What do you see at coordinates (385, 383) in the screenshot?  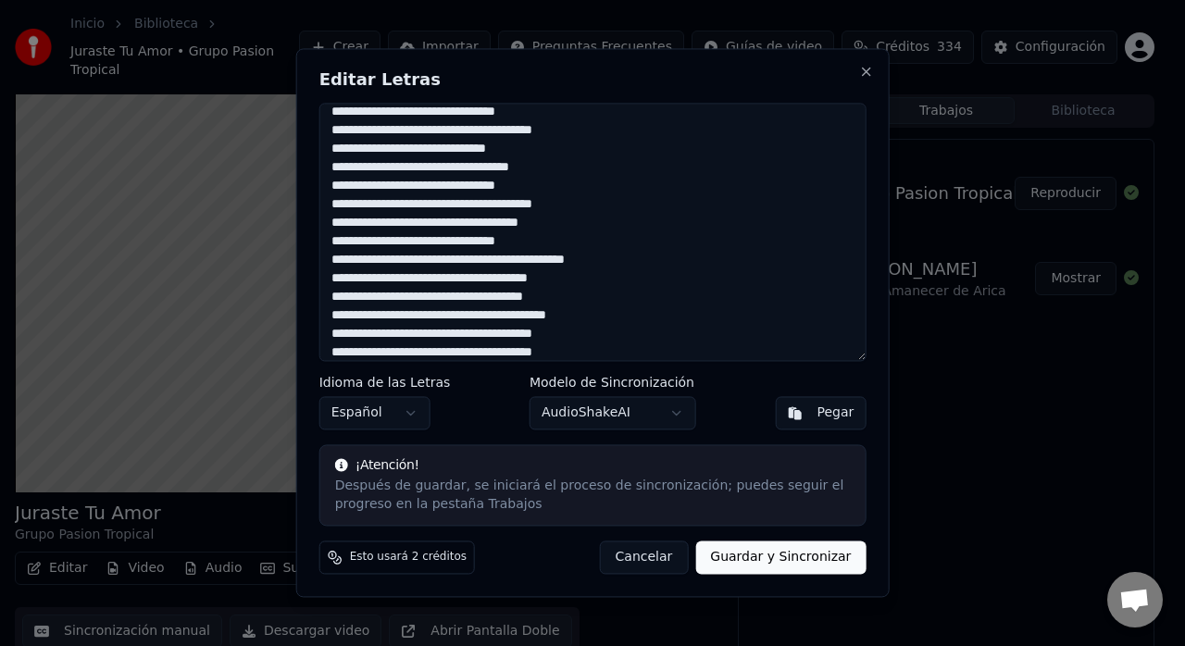 I see `label: Idioma de las Letras` at bounding box center [385, 383].